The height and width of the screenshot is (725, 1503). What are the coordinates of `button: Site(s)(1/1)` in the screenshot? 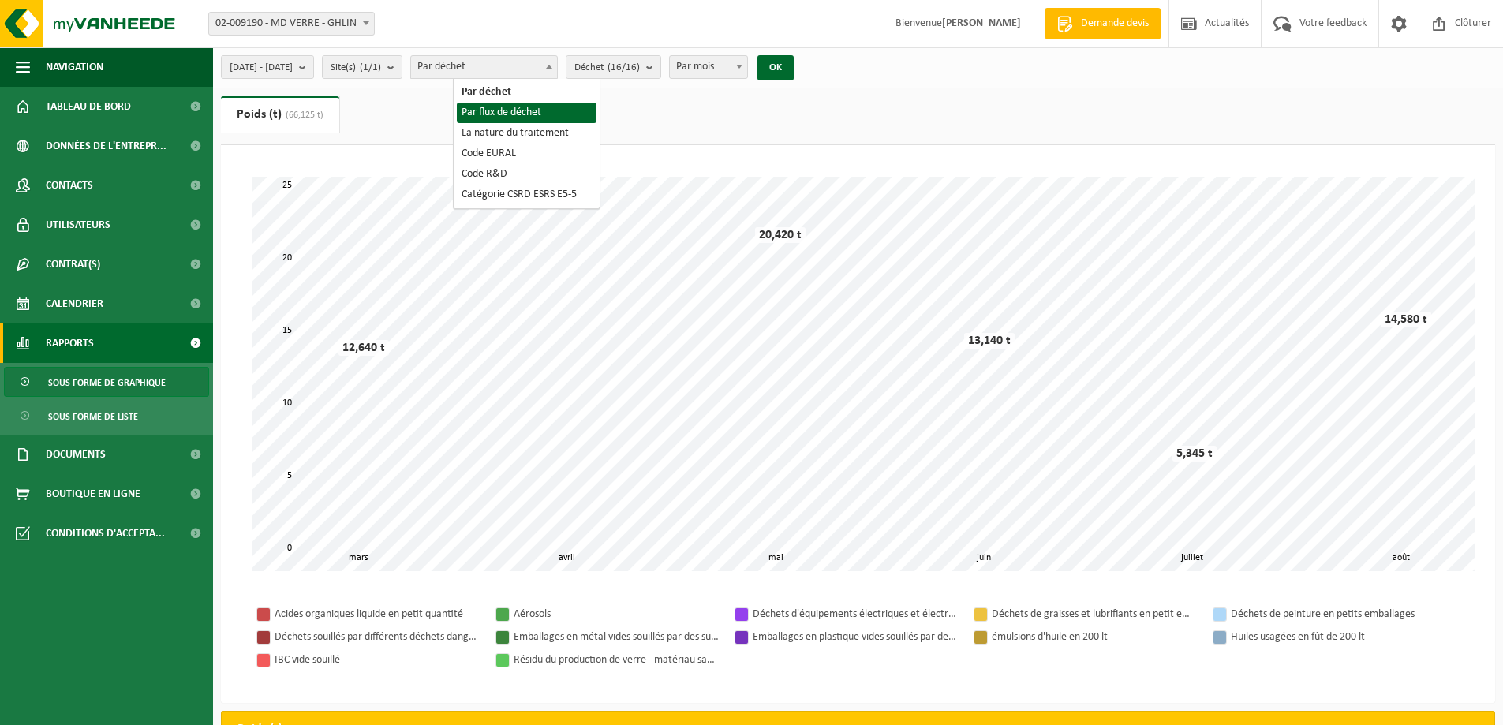 It's located at (362, 67).